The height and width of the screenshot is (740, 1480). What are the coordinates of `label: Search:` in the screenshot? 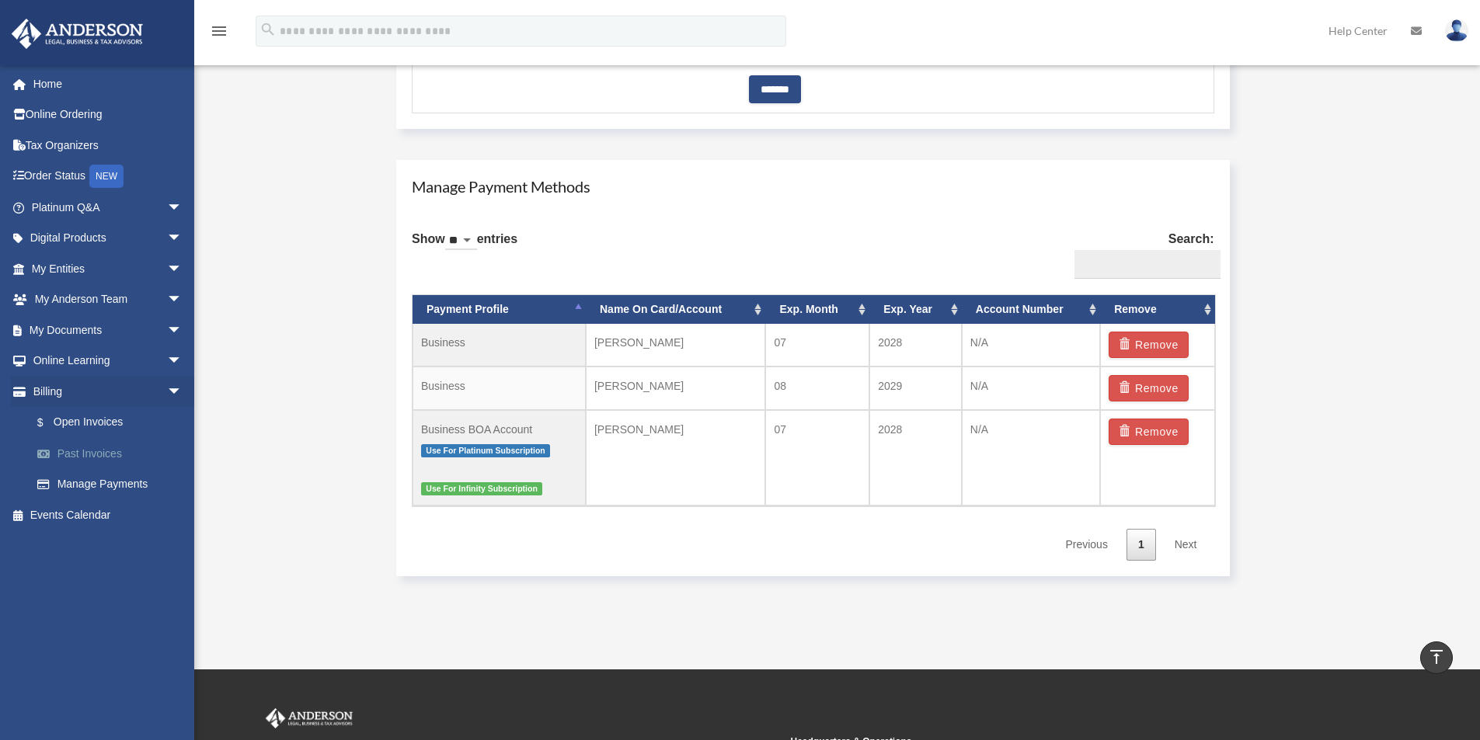 It's located at (1141, 254).